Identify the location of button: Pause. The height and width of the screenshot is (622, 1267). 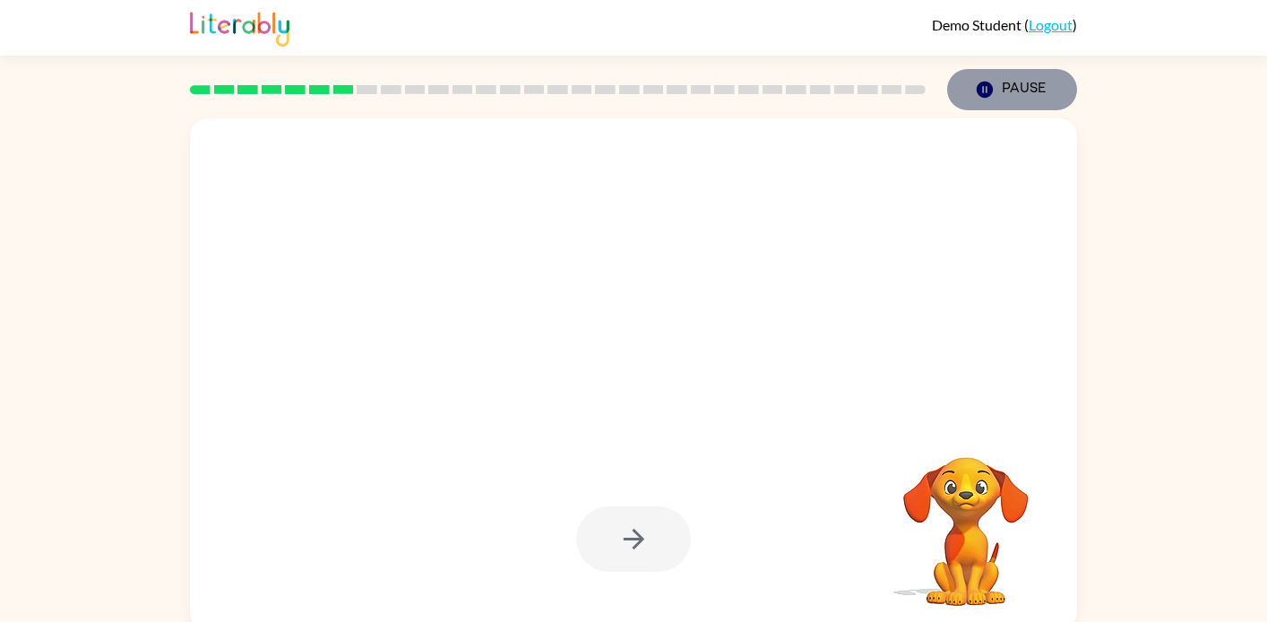
(1012, 90).